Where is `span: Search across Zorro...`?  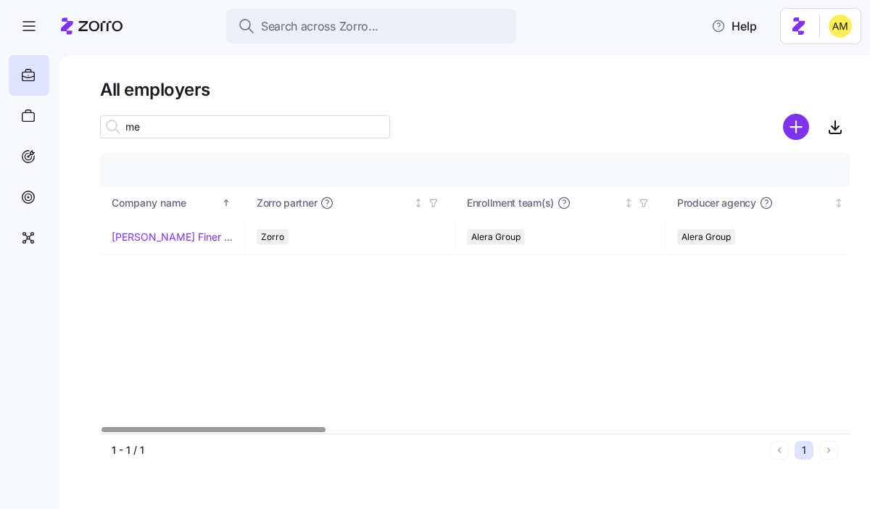
span: Search across Zorro... is located at coordinates (320, 26).